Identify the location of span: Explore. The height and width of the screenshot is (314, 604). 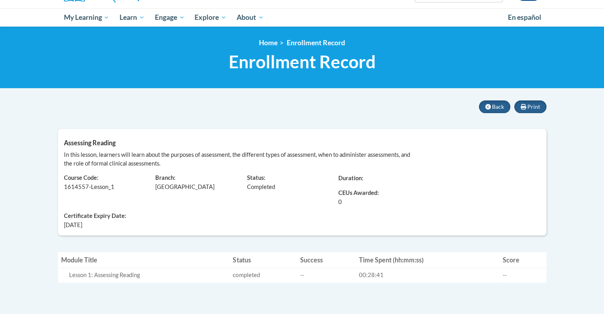
(210, 17).